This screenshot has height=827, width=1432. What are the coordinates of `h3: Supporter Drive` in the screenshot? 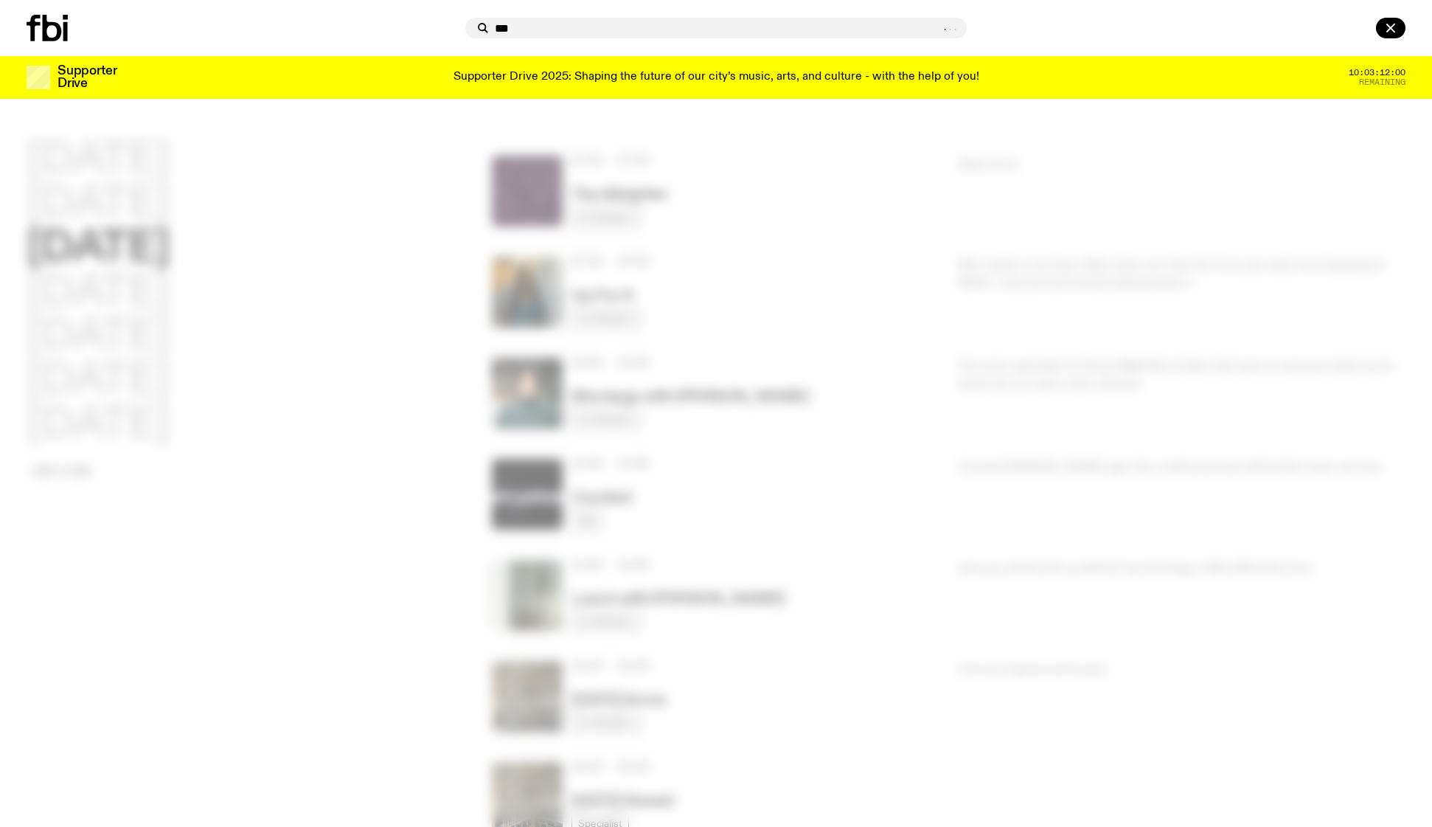 It's located at (87, 77).